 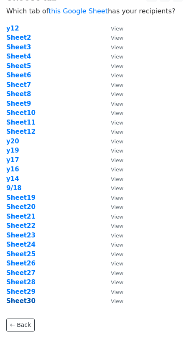 What do you see at coordinates (18, 66) in the screenshot?
I see `a: Sheet5` at bounding box center [18, 66].